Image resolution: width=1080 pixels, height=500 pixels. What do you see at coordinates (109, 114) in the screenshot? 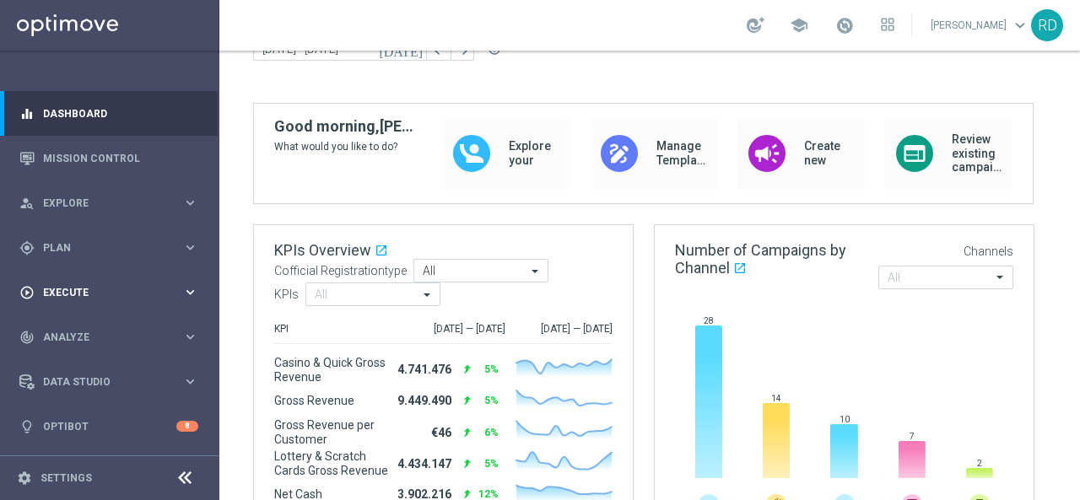
I see `button: equalizer Dashboard` at bounding box center [109, 114].